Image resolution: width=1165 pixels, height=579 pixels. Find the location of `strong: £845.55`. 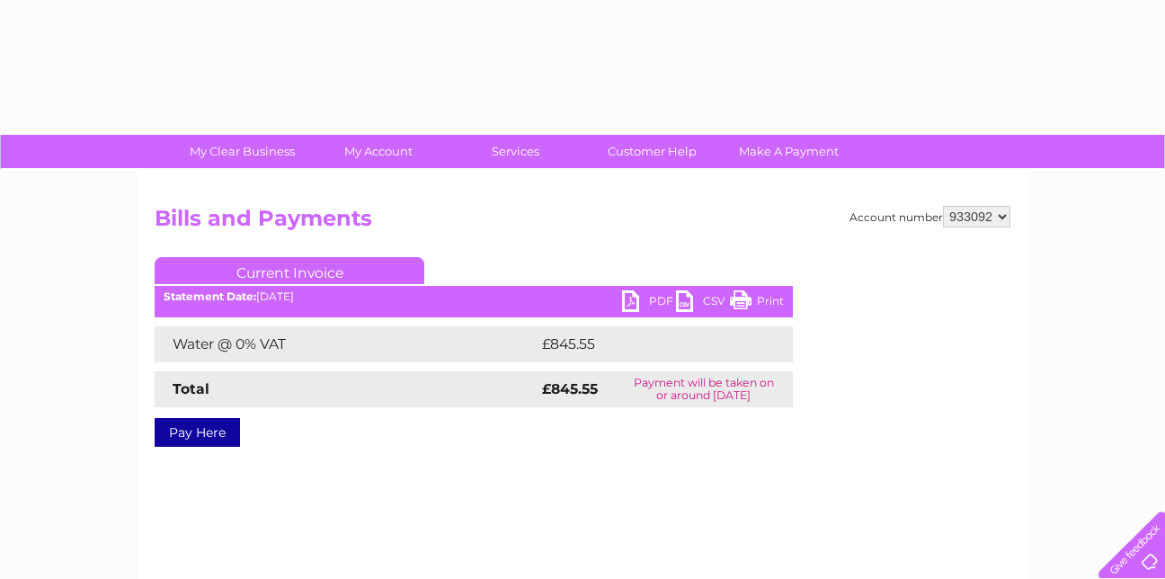

strong: £845.55 is located at coordinates (570, 388).